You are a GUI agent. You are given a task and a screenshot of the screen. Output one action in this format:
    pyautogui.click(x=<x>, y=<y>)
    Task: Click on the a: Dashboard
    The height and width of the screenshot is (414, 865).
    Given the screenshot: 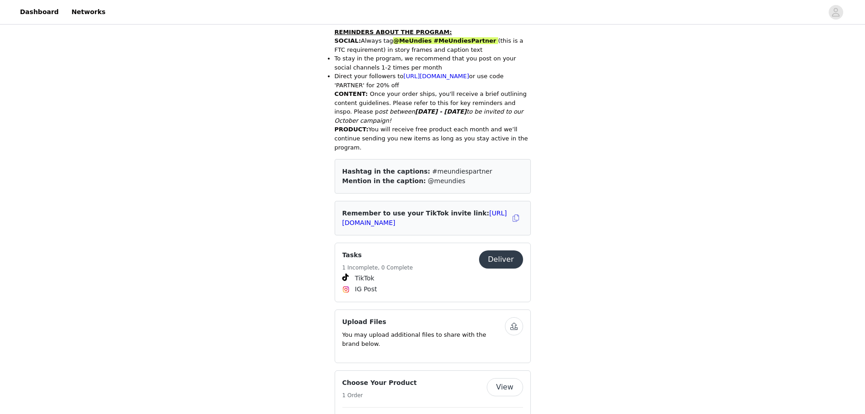 What is the action you would take?
    pyautogui.click(x=39, y=12)
    